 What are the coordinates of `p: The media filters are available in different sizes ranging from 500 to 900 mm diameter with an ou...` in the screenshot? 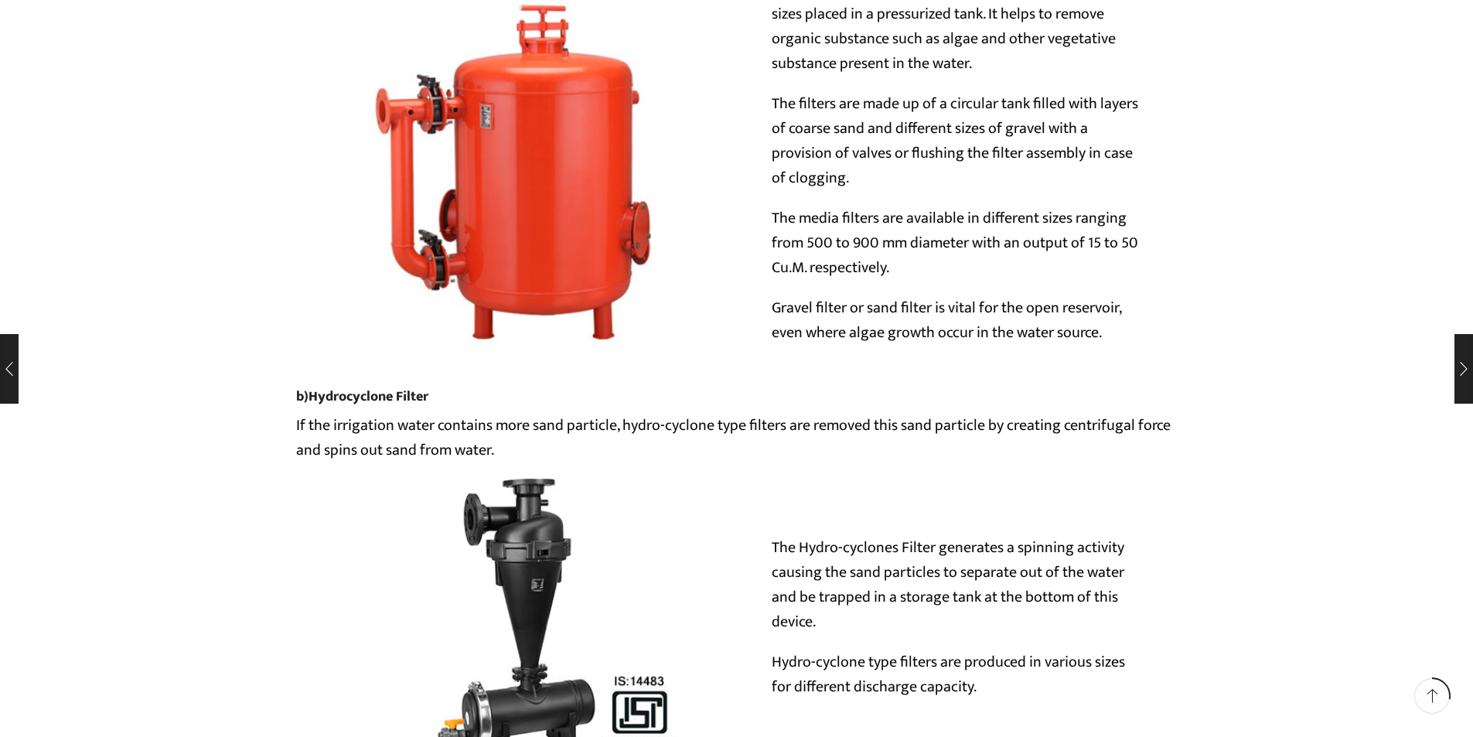 It's located at (956, 243).